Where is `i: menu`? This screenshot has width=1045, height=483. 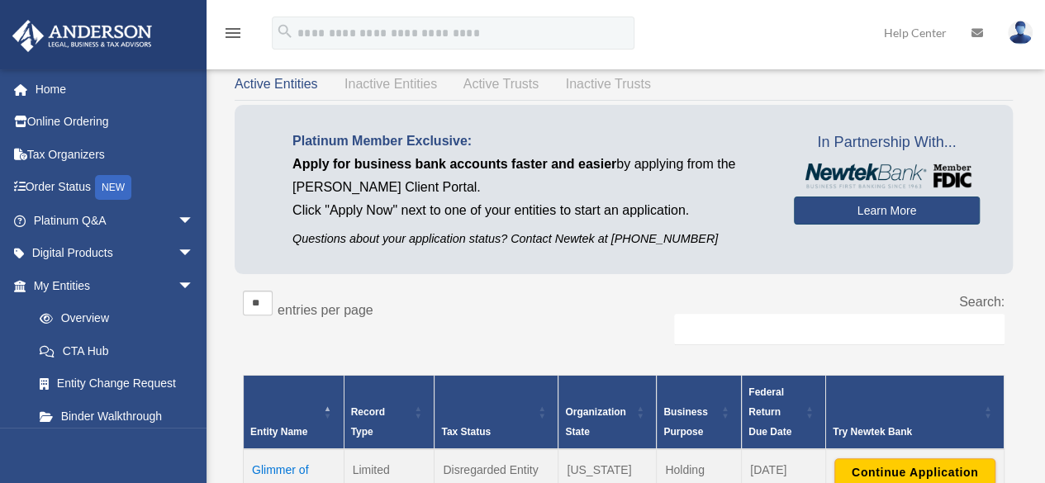
i: menu is located at coordinates (233, 33).